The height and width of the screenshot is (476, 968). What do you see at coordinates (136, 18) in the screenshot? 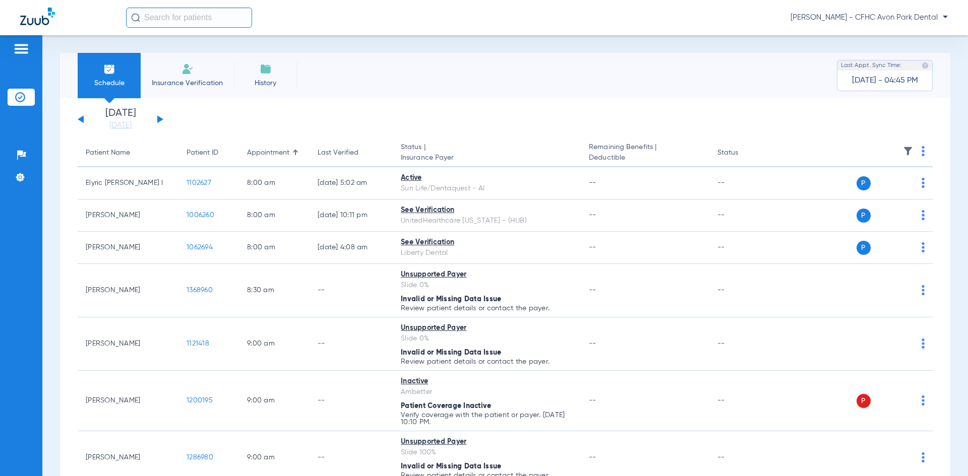
I see `img: Search Icon` at bounding box center [136, 18].